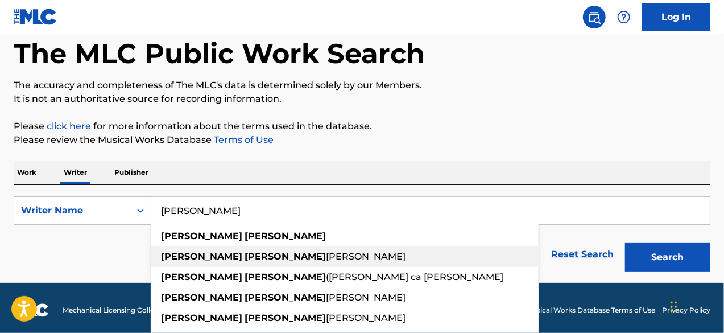 This screenshot has height=333, width=724. What do you see at coordinates (129, 310) in the screenshot?
I see `span: Mechanical Licensing Collective © 2025` at bounding box center [129, 310].